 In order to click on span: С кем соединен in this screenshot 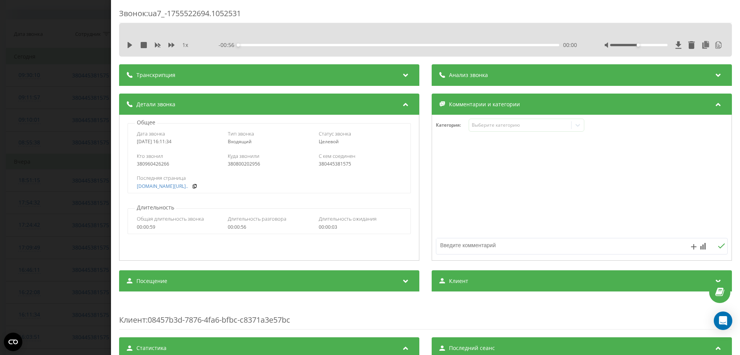, I will do `click(337, 156)`.